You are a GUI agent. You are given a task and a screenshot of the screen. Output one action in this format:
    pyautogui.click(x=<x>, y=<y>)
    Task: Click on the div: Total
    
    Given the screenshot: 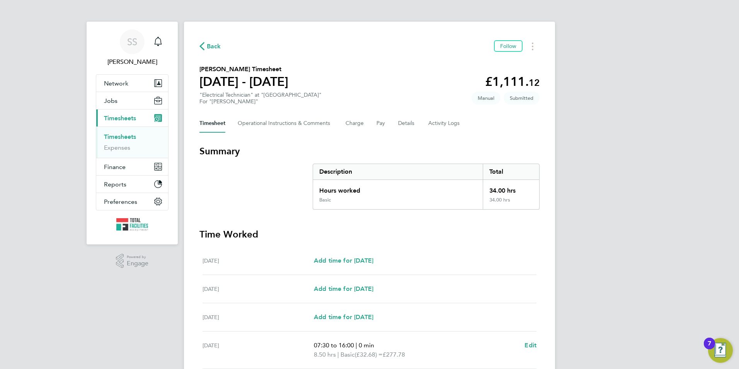 What is the action you would take?
    pyautogui.click(x=511, y=172)
    